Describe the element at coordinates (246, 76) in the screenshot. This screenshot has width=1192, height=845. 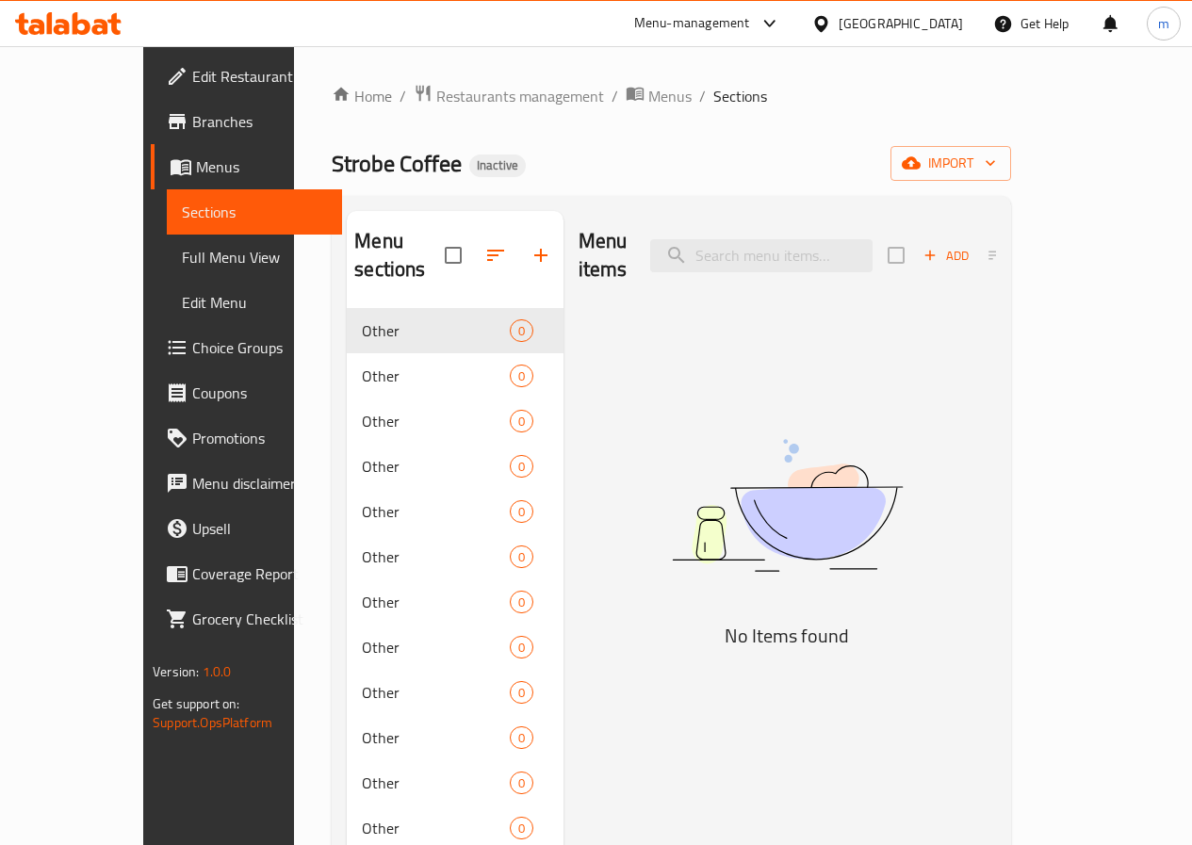
I see `a: Edit Restaurant` at that location.